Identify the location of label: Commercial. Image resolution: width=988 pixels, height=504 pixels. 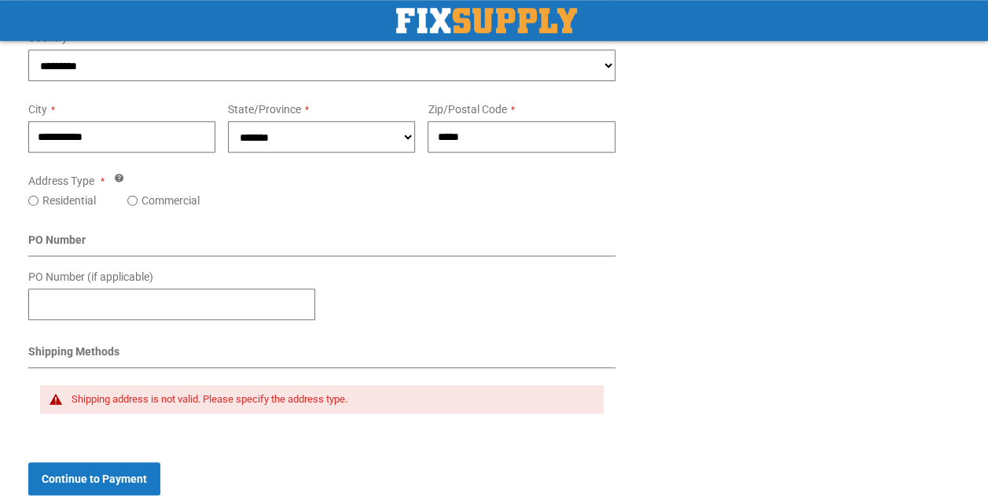
(171, 200).